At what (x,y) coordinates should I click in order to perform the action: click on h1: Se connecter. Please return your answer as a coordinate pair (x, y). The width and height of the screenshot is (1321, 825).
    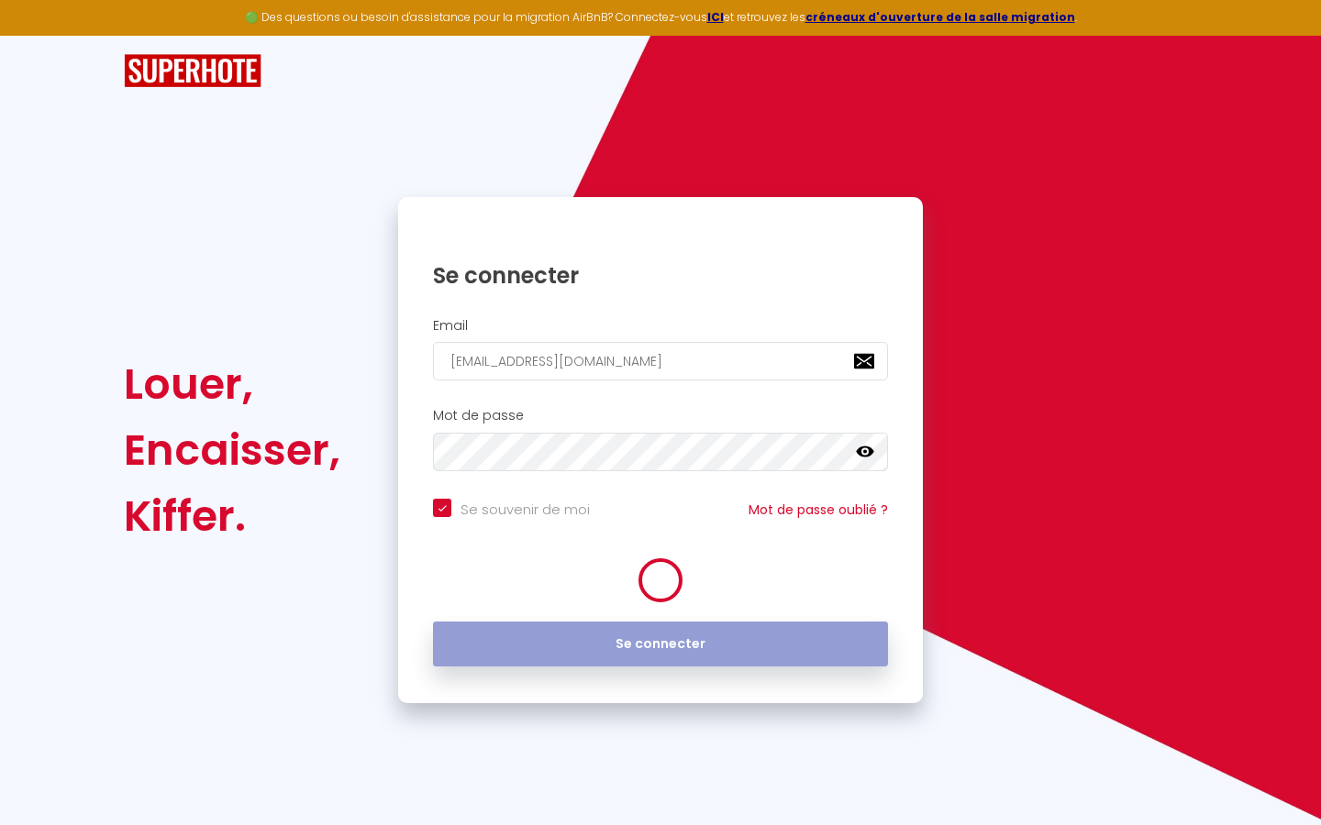
    Looking at the image, I should click on (660, 275).